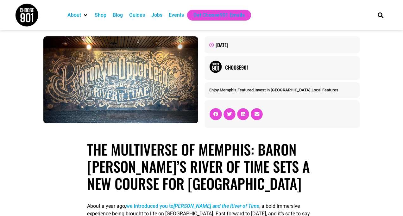 Image resolution: width=403 pixels, height=216 pixels. I want to click on div: Guides, so click(137, 15).